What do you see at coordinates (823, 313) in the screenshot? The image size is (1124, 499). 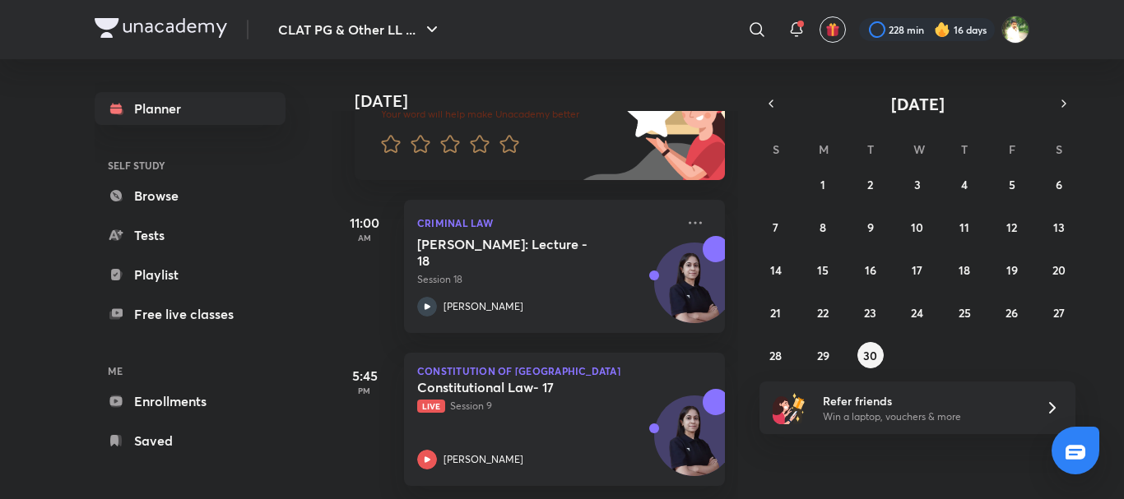 I see `button: September 22, 2025` at bounding box center [823, 313].